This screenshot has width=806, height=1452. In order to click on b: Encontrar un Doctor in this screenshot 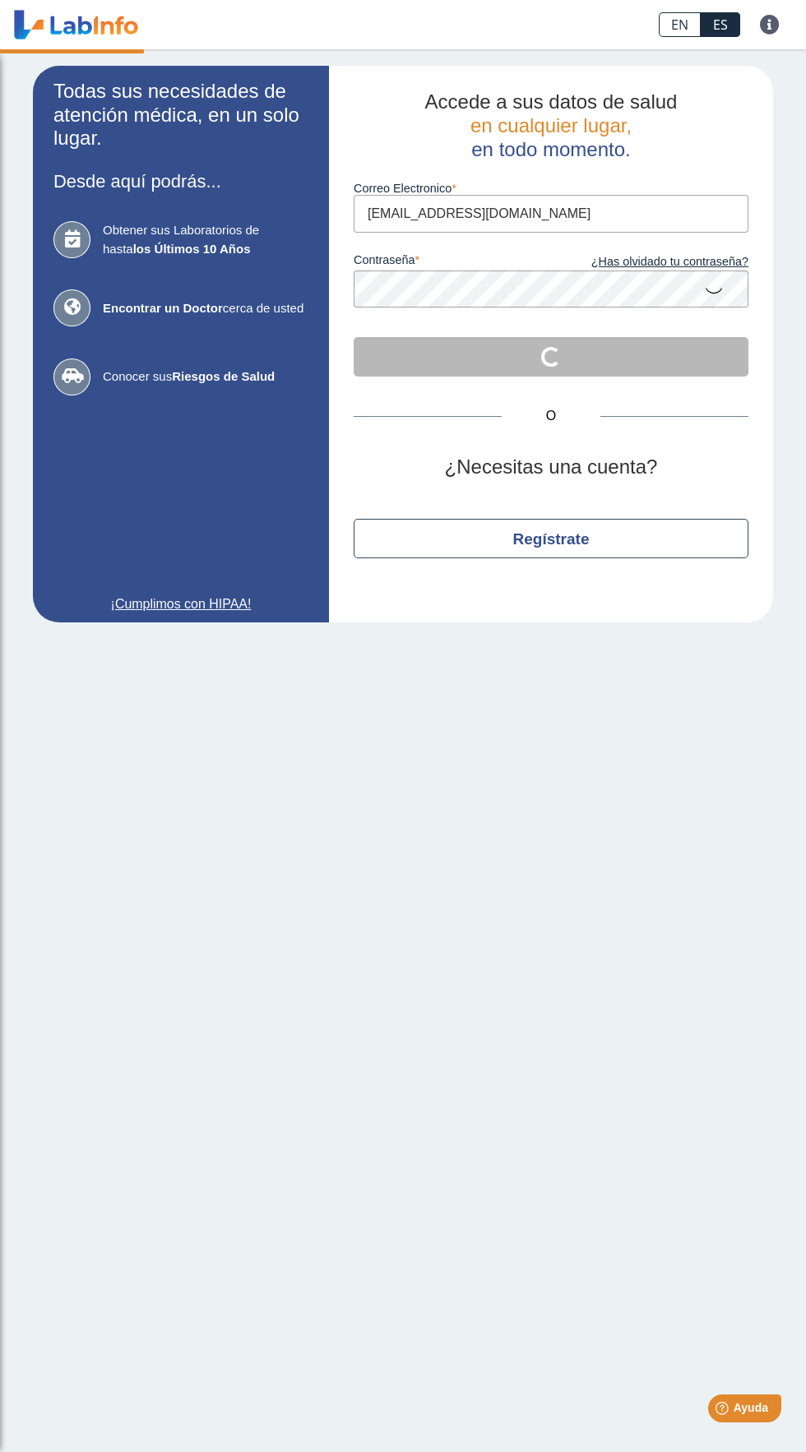, I will do `click(163, 308)`.